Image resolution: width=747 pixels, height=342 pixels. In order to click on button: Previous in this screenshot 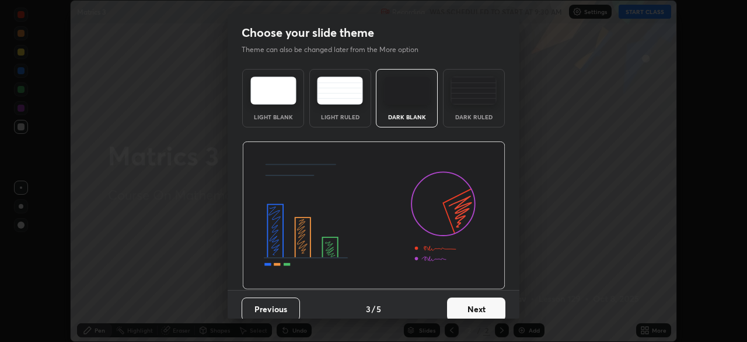, I will do `click(271, 309)`.